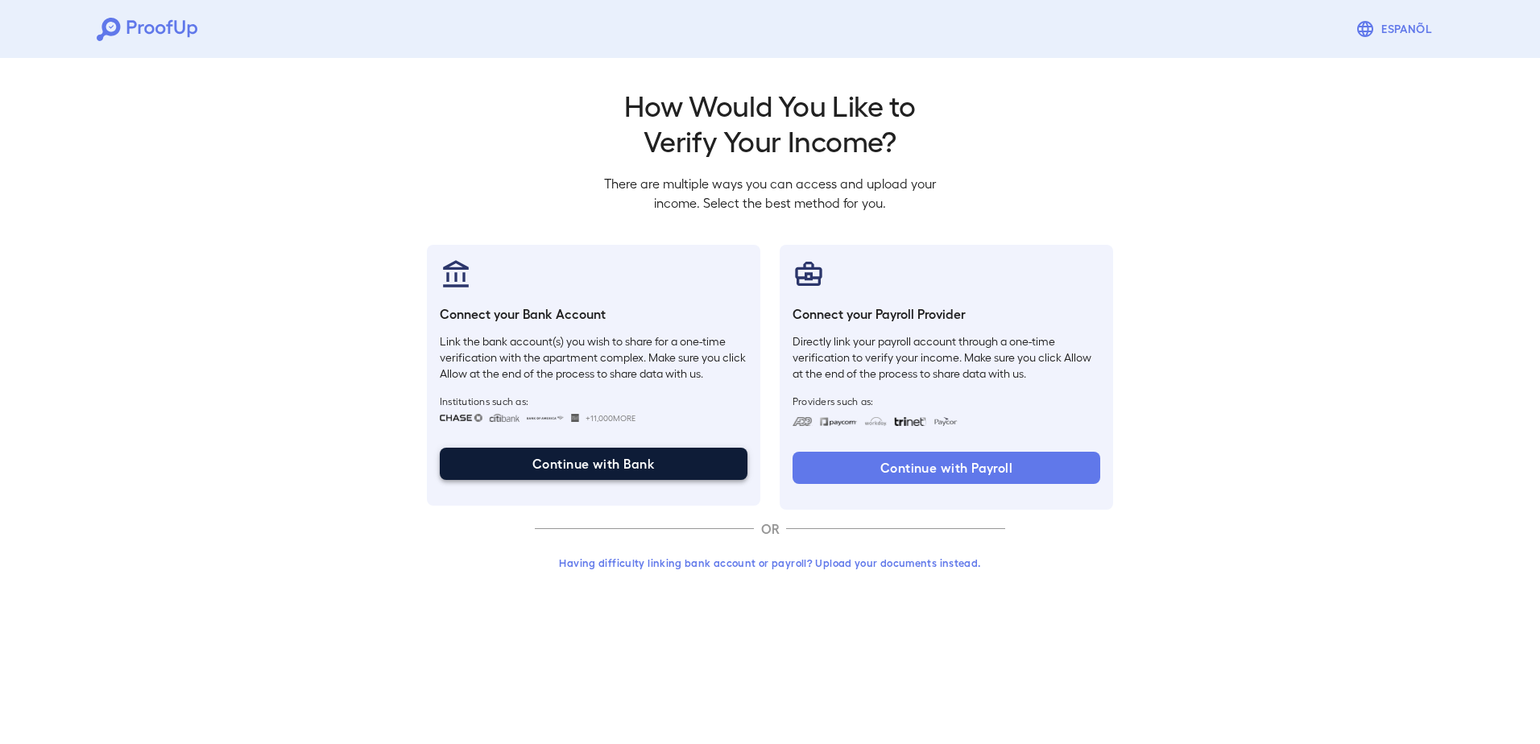  Describe the element at coordinates (456, 274) in the screenshot. I see `img: bankAccount.svg` at that location.